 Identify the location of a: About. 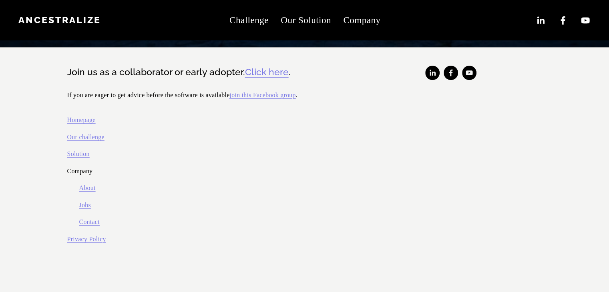
(87, 188).